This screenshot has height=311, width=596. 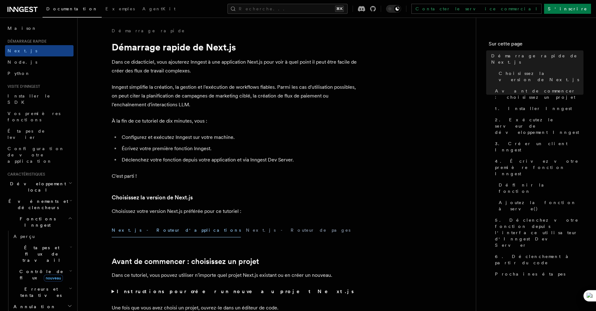 What do you see at coordinates (41, 292) in the screenshot?
I see `font: Erreurs et tentatives` at bounding box center [41, 292].